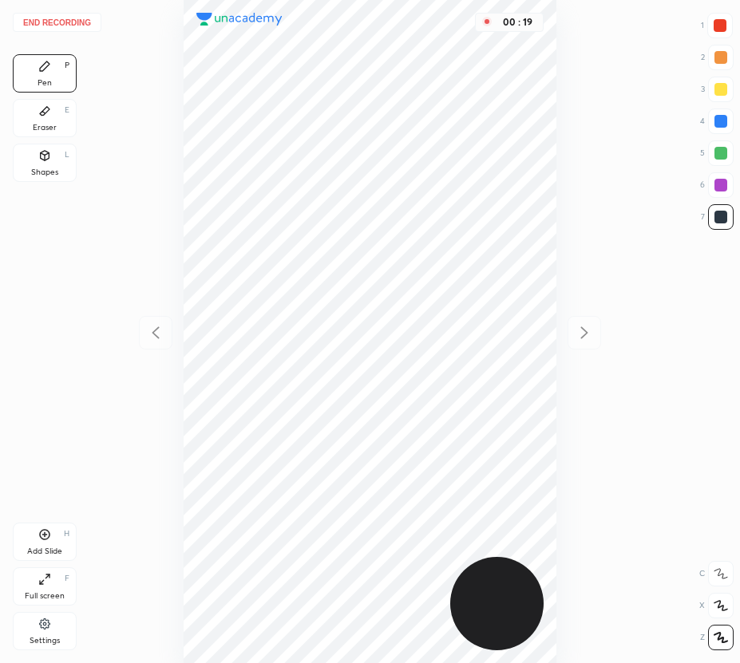 The image size is (740, 663). What do you see at coordinates (67, 110) in the screenshot?
I see `div: E` at bounding box center [67, 110].